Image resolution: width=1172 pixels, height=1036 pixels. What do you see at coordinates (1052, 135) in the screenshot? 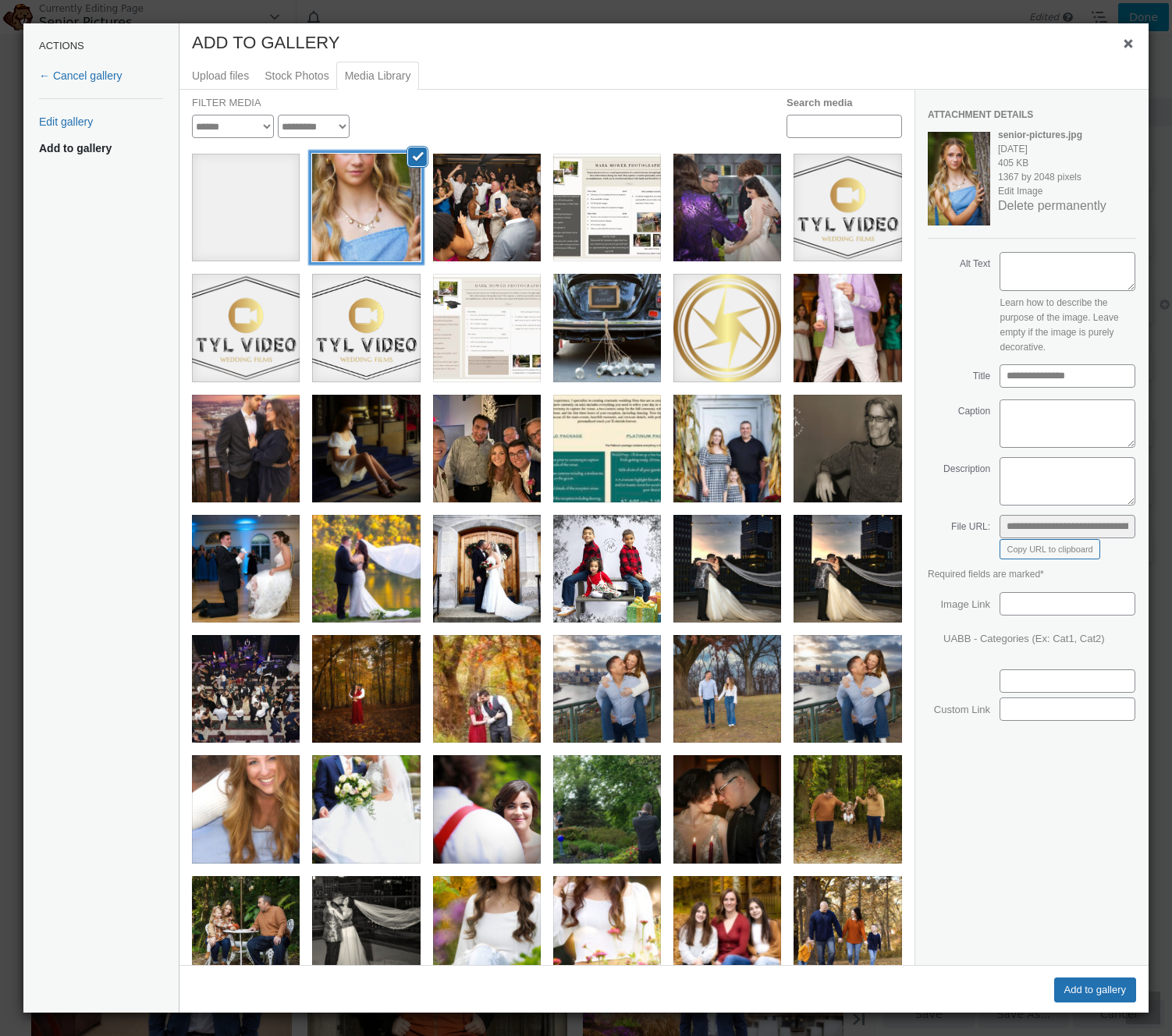
I see `div: senior-pictures.jpg` at bounding box center [1052, 135].